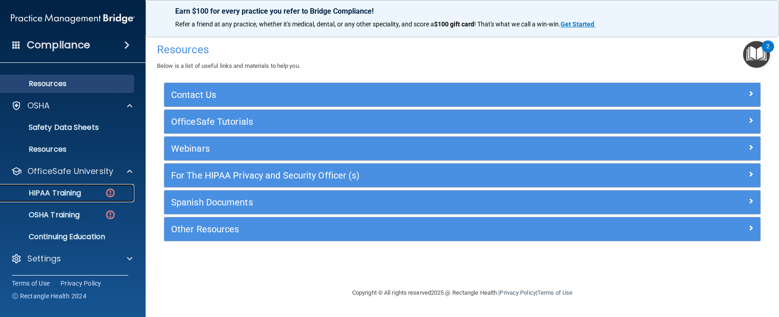 This screenshot has width=779, height=317. Describe the element at coordinates (462, 11) in the screenshot. I see `p: Earn $100 for every practice you refer to Bridge Compliance!` at that location.